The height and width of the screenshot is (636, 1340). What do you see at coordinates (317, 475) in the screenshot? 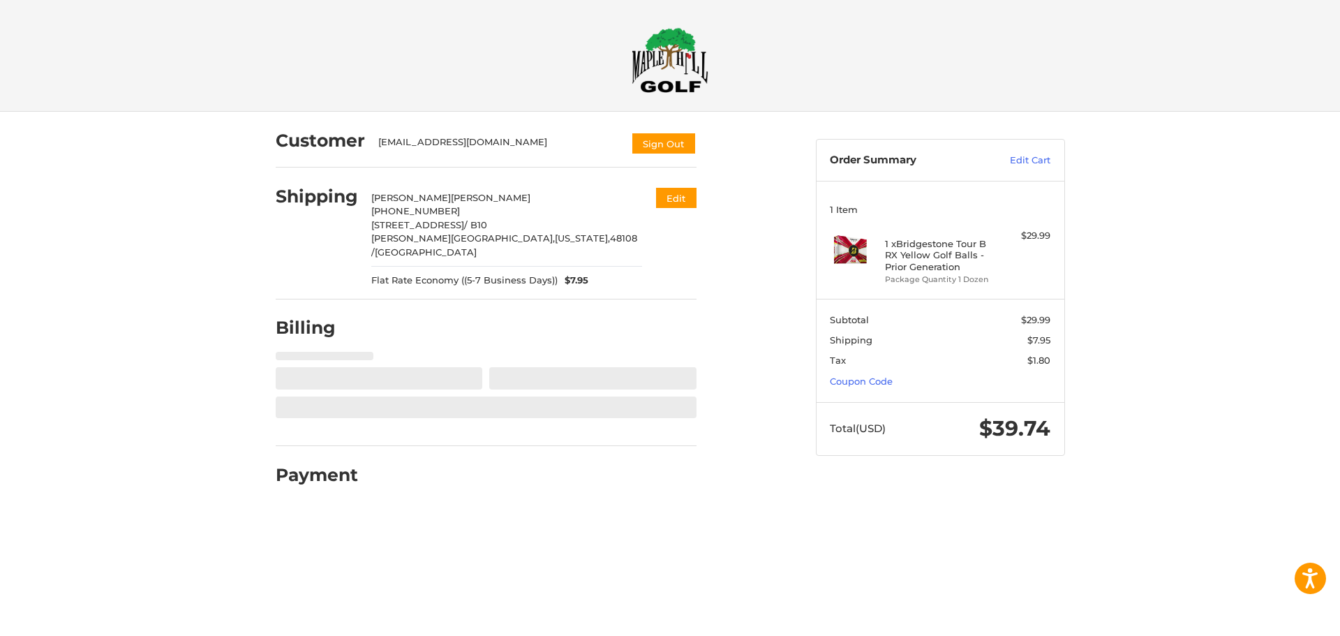
I see `h2: Payment` at bounding box center [317, 475].